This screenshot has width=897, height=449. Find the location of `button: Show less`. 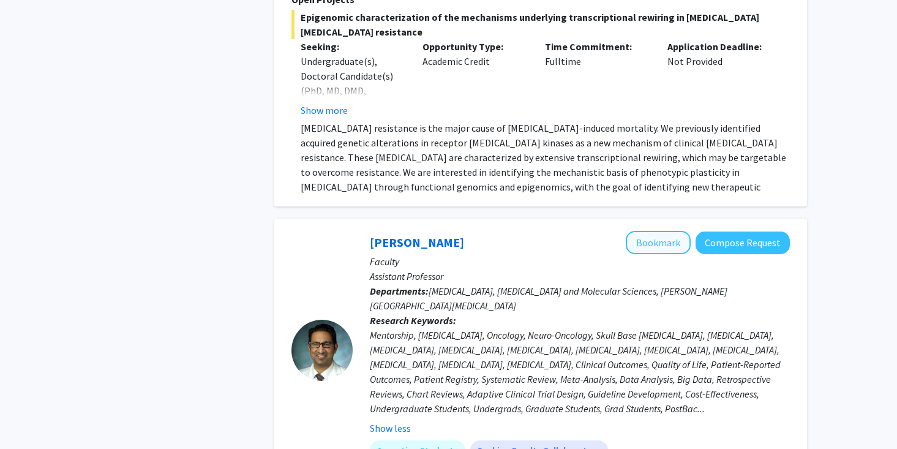

button: Show less is located at coordinates (390, 428).